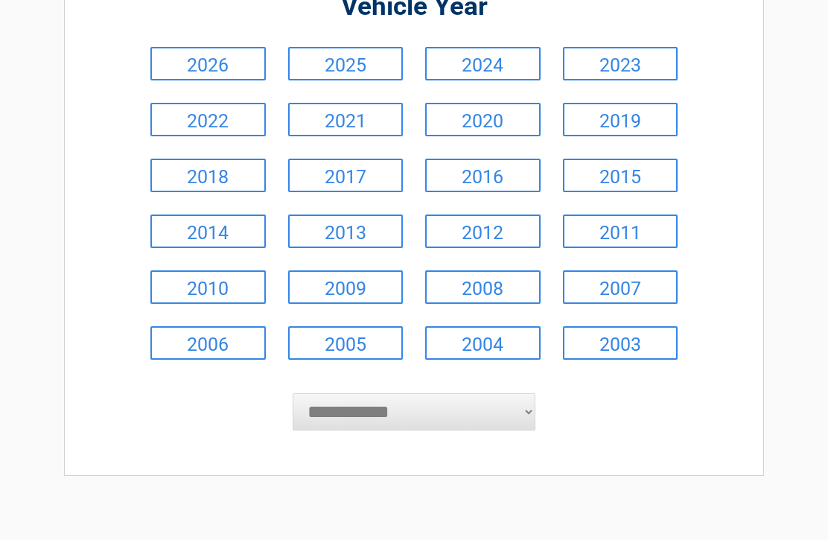  I want to click on a: 2012, so click(482, 232).